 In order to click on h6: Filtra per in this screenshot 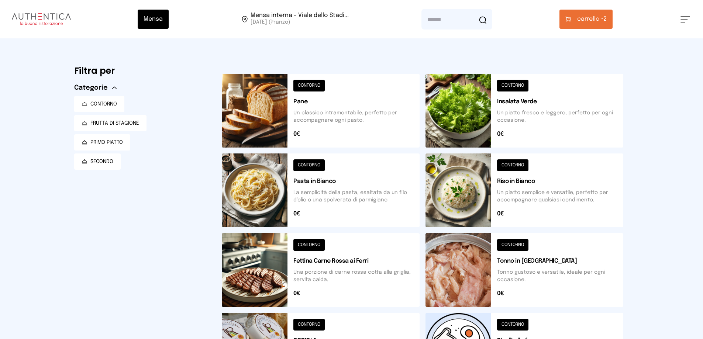, I will do `click(142, 71)`.